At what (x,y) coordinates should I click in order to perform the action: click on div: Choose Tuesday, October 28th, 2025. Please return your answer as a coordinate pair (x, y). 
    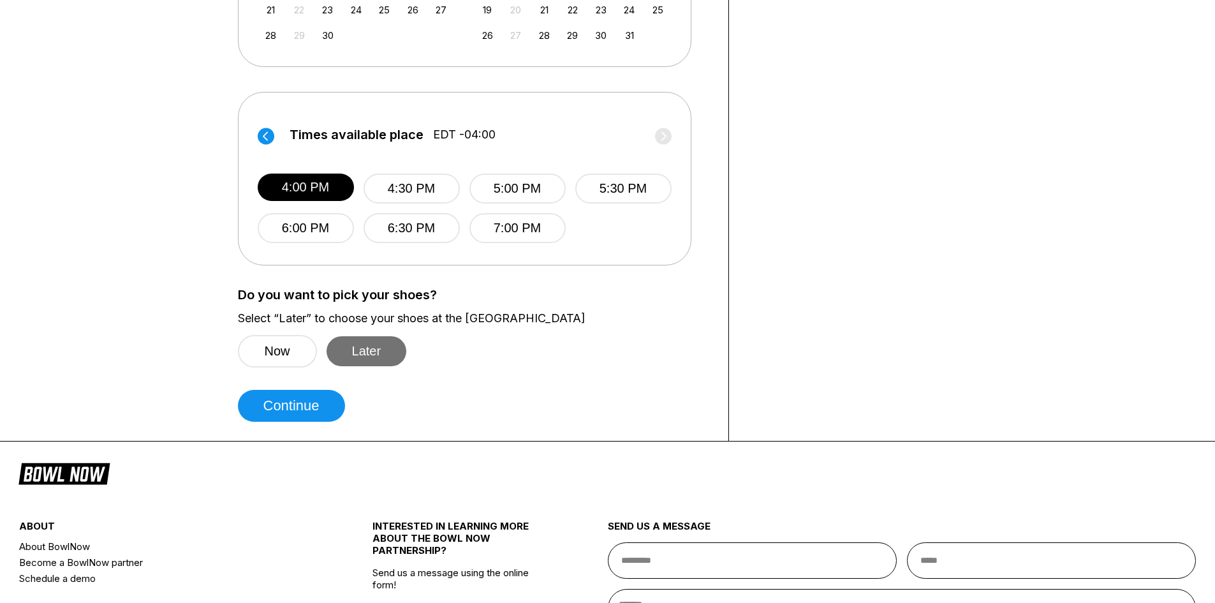
    Looking at the image, I should click on (544, 35).